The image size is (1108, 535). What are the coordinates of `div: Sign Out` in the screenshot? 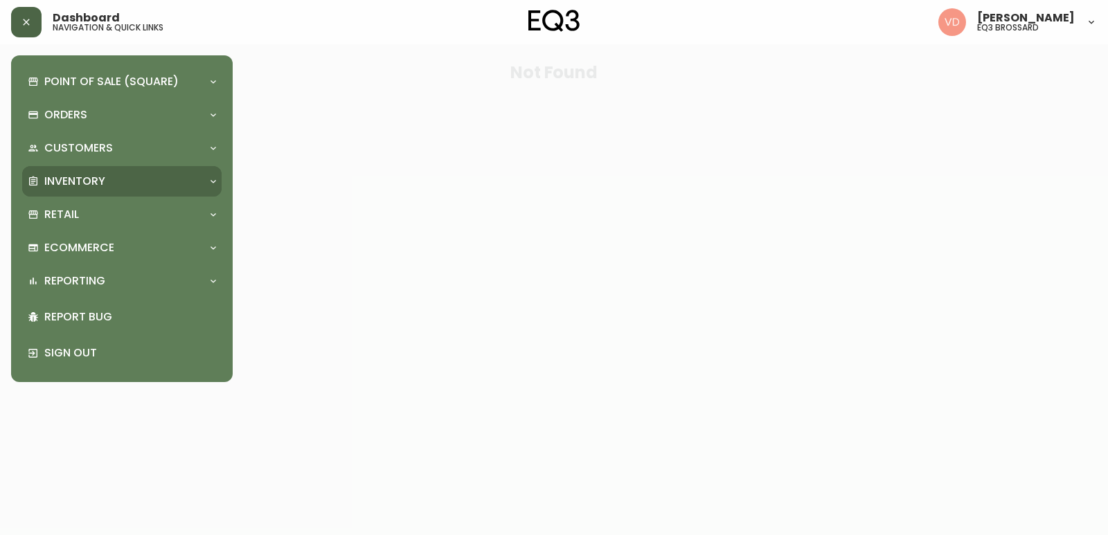 It's located at (122, 353).